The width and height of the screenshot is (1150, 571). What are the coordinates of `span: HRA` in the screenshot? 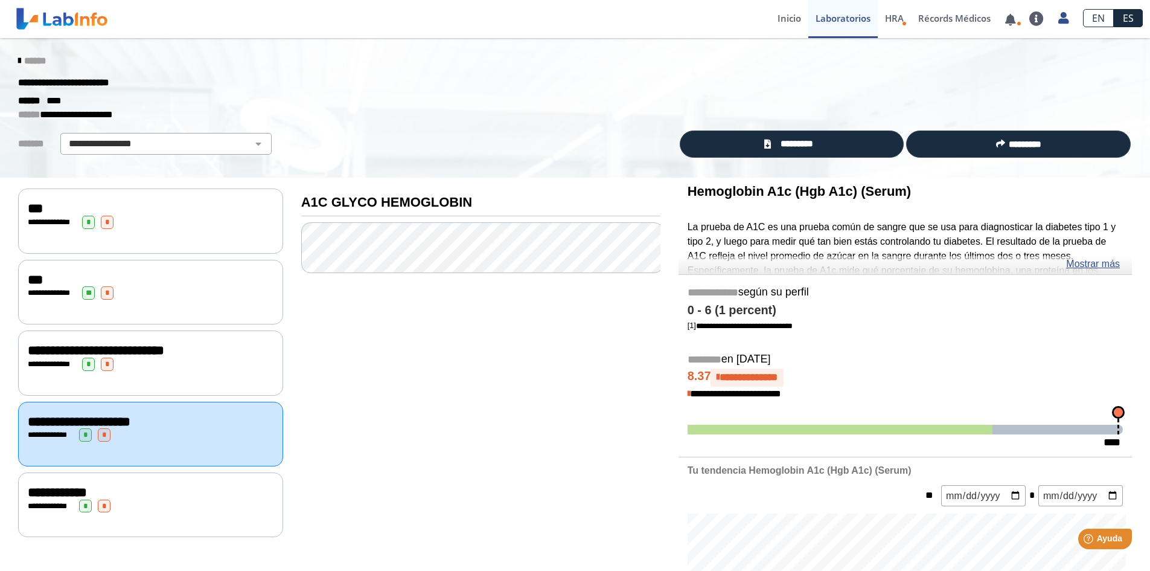 It's located at (894, 18).